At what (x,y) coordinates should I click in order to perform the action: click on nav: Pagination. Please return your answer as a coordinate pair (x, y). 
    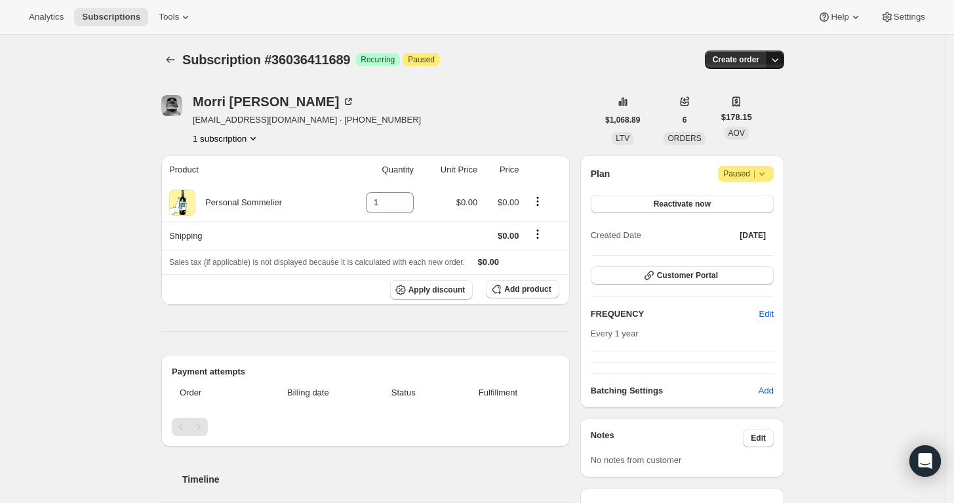
    Looking at the image, I should click on (365, 427).